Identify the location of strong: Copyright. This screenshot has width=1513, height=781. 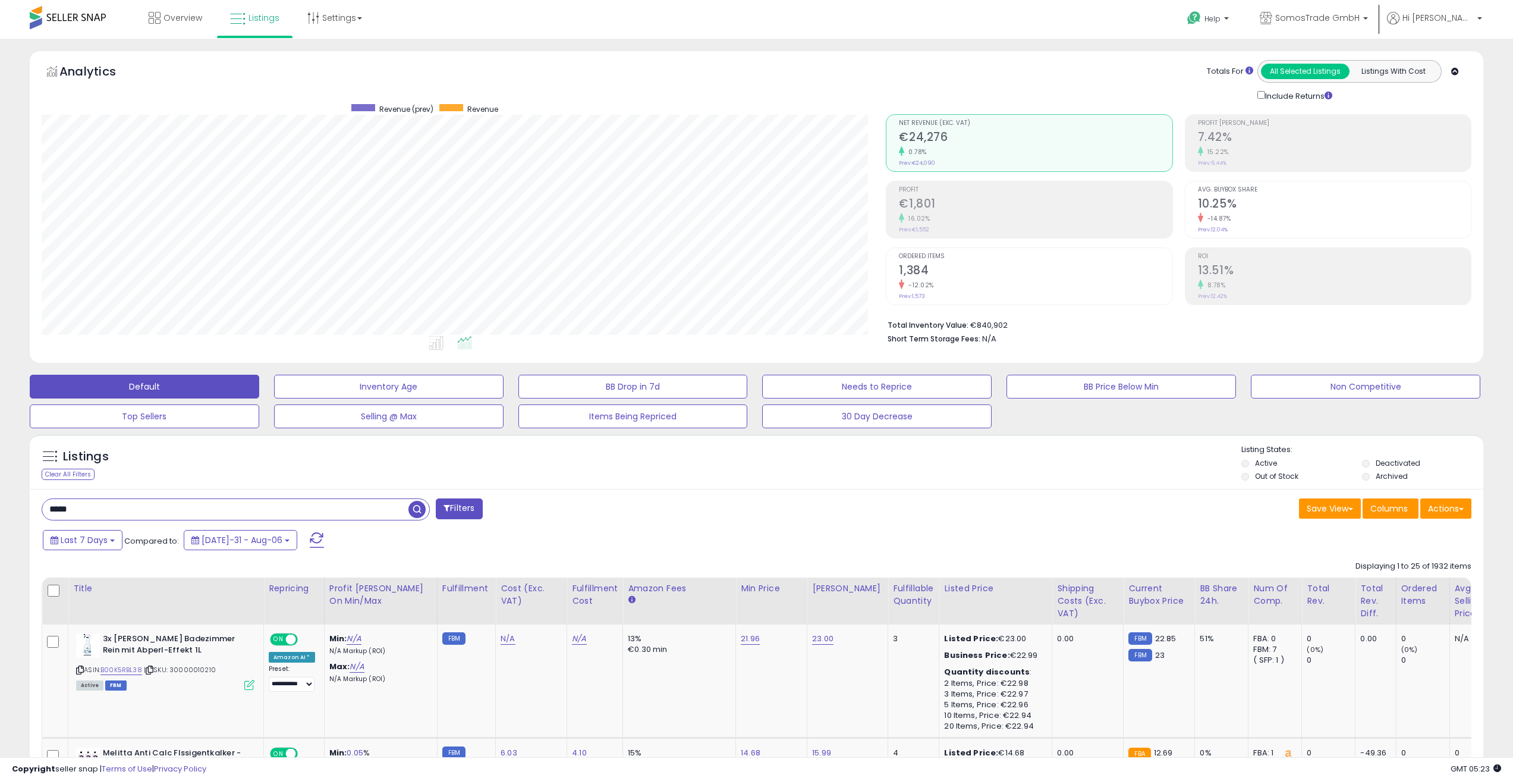
(33, 768).